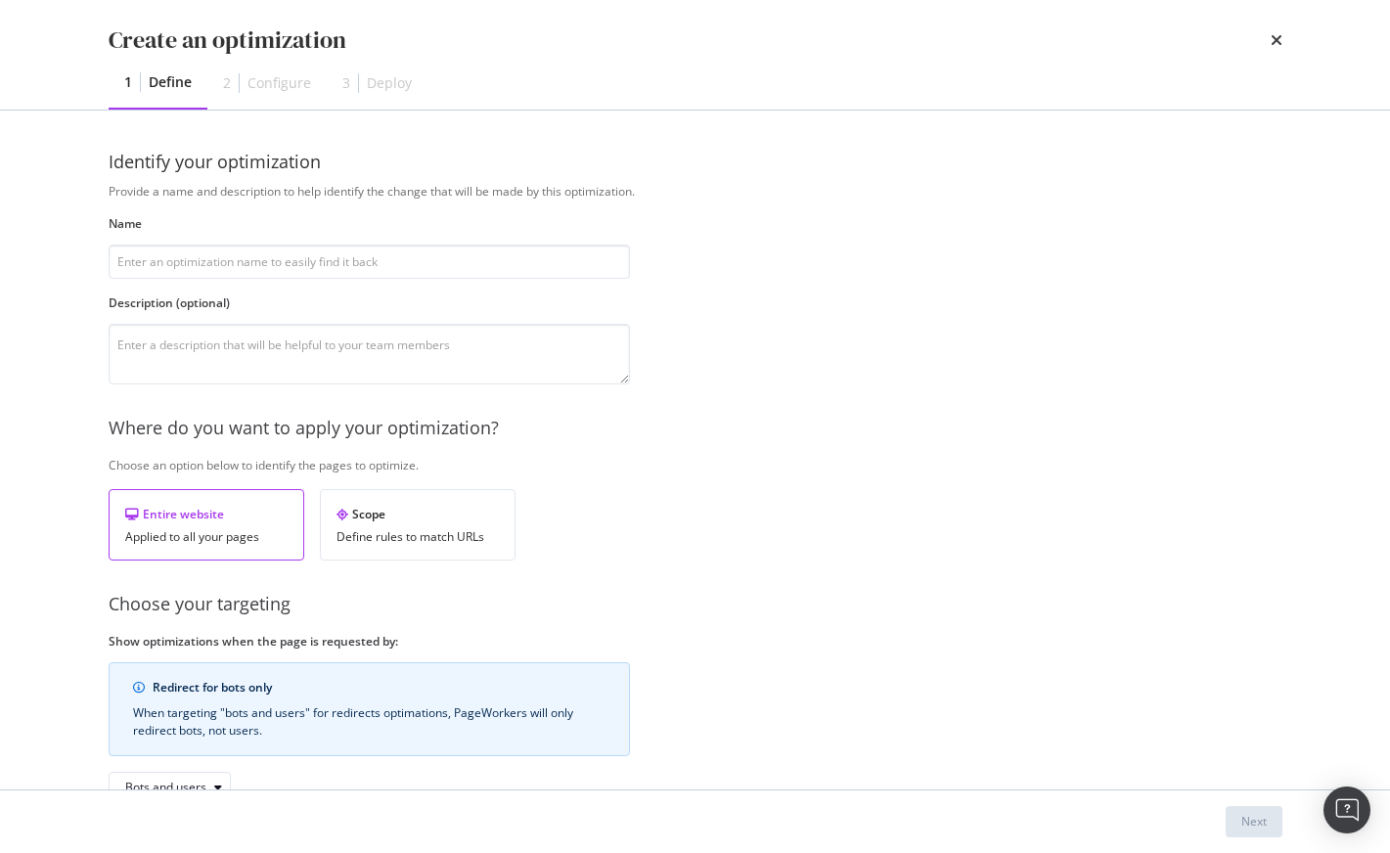 This screenshot has width=1390, height=853. What do you see at coordinates (369, 261) in the screenshot?
I see `input: Enter an optimization name to easily find it back` at bounding box center [369, 261].